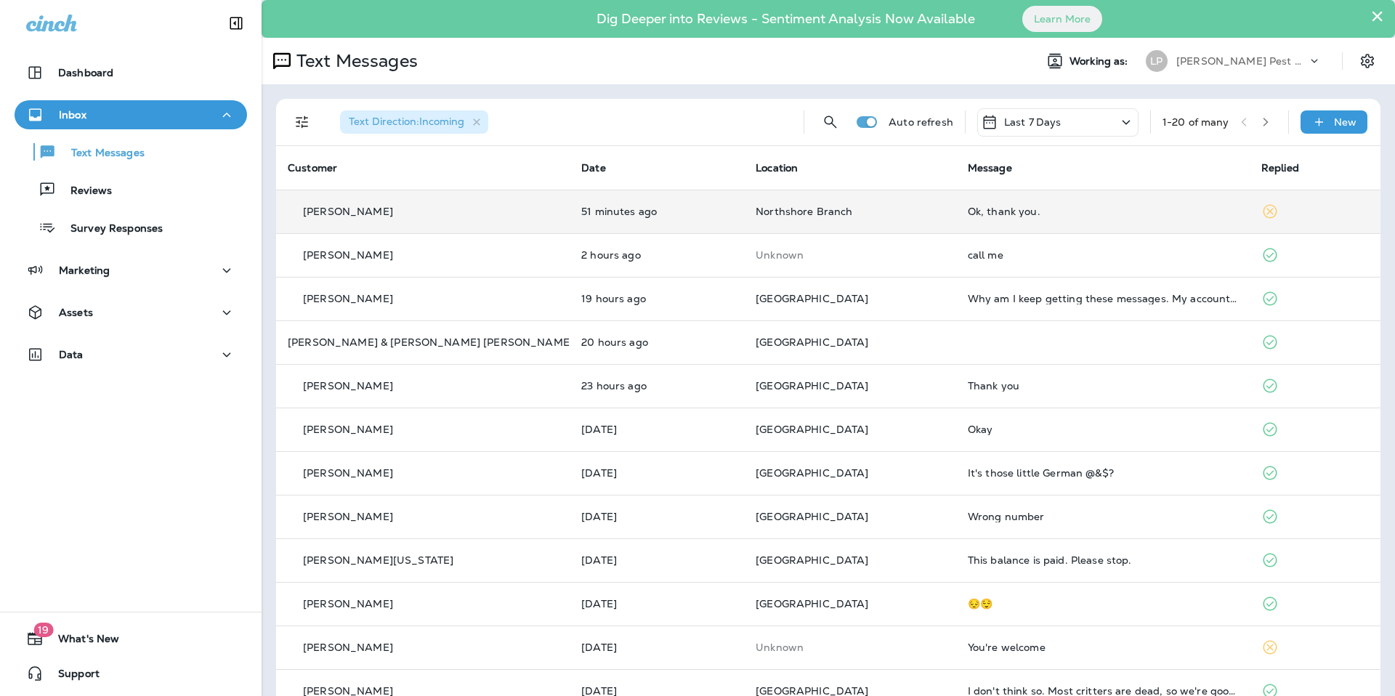  What do you see at coordinates (830, 122) in the screenshot?
I see `button: Search Messages` at bounding box center [830, 122].